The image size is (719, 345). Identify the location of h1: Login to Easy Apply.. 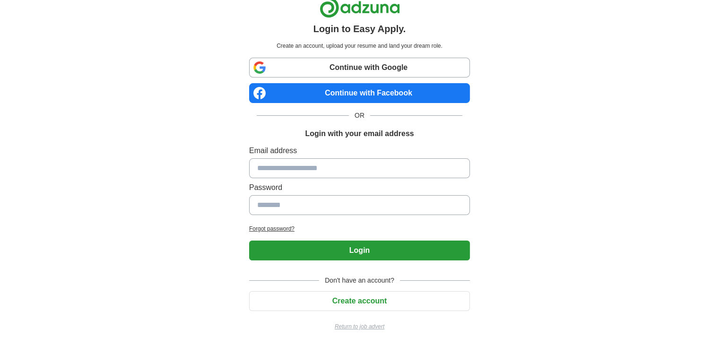
(360, 29).